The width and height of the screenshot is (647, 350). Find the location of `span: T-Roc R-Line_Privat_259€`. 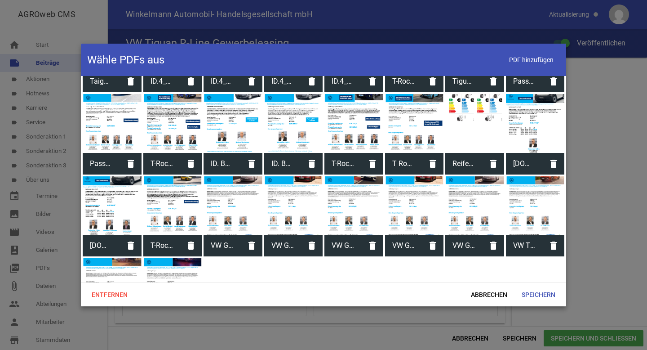

span: T-Roc R-Line_Privat_259€ is located at coordinates (403, 81).